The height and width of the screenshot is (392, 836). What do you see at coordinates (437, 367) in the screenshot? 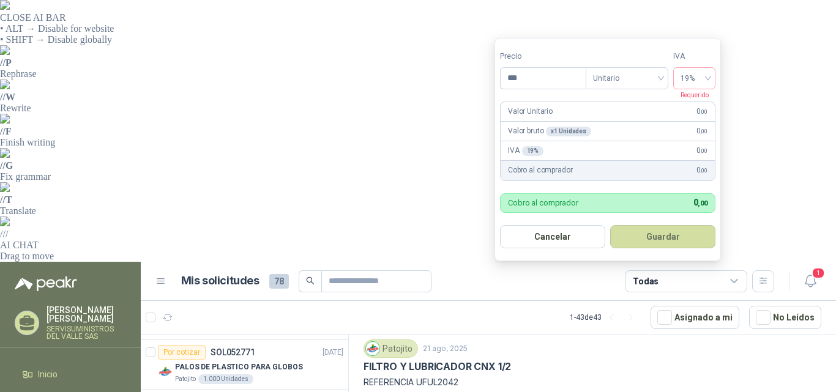
I see `p: FILTRO Y LUBRICADOR CNX 1/2` at bounding box center [437, 367].